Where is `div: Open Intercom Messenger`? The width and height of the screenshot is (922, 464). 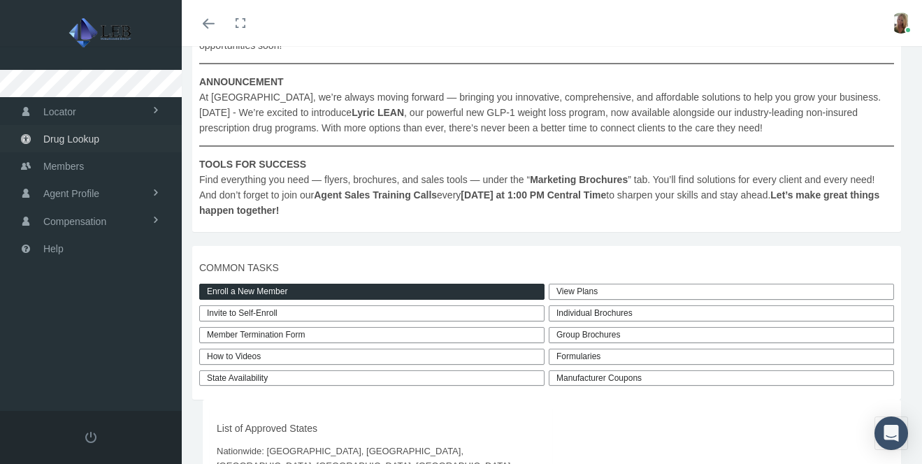
div: Open Intercom Messenger is located at coordinates (891, 433).